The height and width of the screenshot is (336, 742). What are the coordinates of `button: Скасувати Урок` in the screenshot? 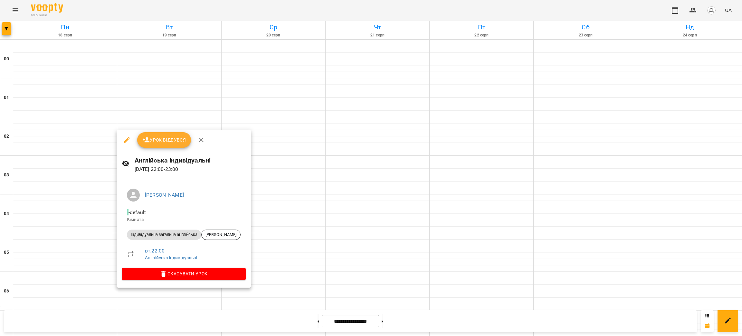 It's located at (184, 273).